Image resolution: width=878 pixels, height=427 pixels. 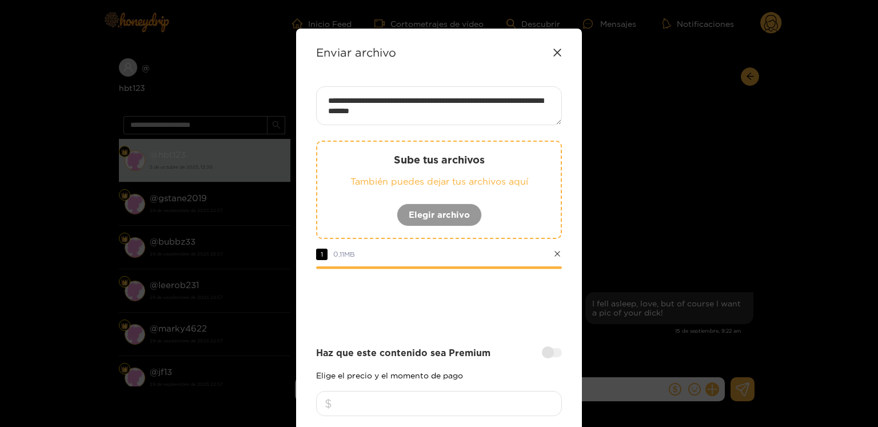 I want to click on font: Enviar archivo, so click(x=356, y=52).